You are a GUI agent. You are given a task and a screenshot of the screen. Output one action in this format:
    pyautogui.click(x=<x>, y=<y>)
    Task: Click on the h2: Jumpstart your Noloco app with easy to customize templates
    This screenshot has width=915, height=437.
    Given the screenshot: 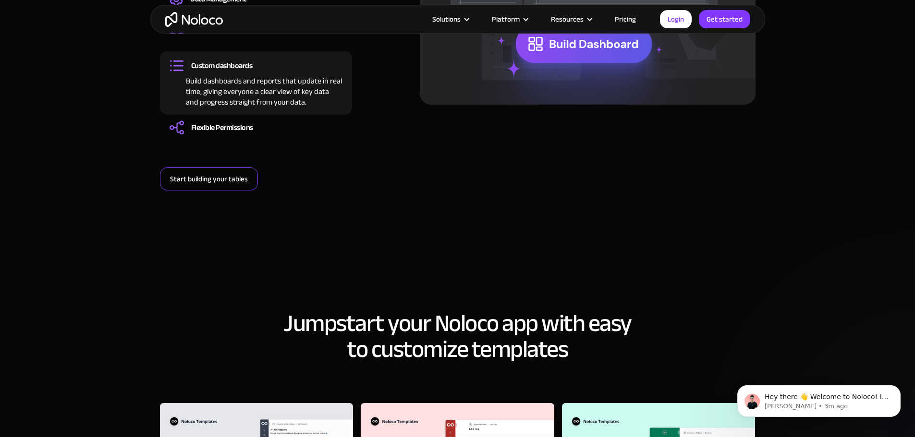 What is the action you would take?
    pyautogui.click(x=458, y=337)
    